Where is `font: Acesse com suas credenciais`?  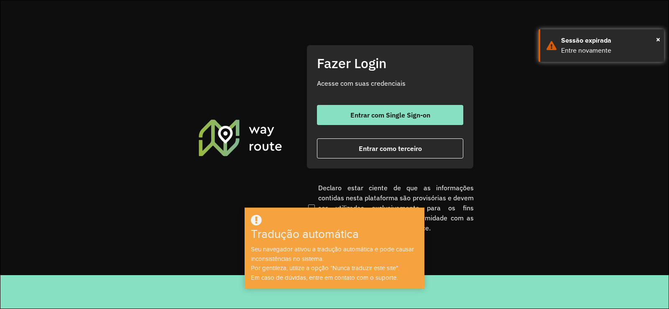
font: Acesse com suas credenciais is located at coordinates (361, 83).